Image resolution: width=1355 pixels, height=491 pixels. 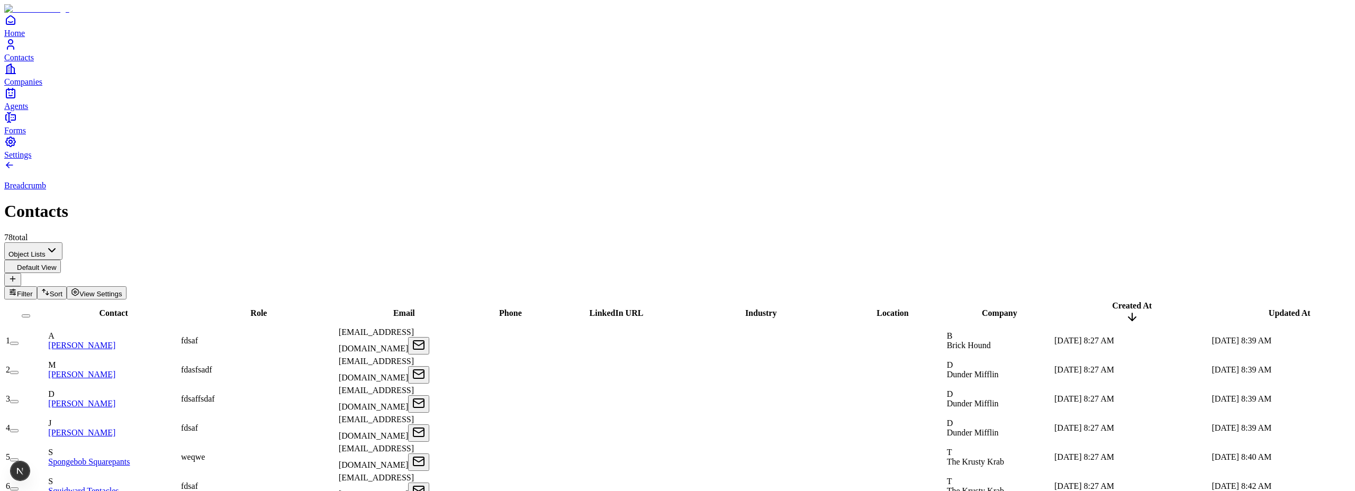 I want to click on span: 2, so click(x=8, y=370).